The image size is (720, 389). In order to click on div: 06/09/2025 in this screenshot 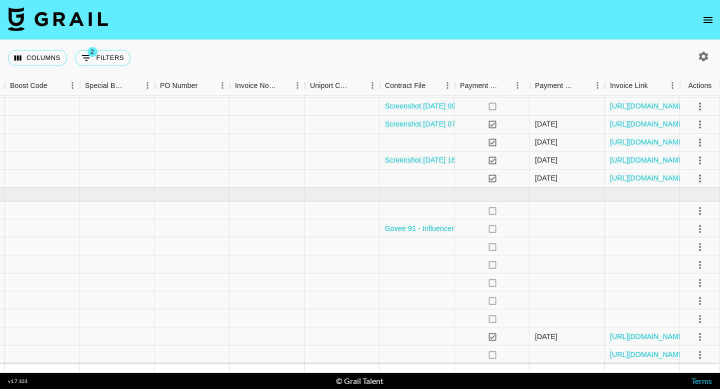, I will do `click(546, 178)`.